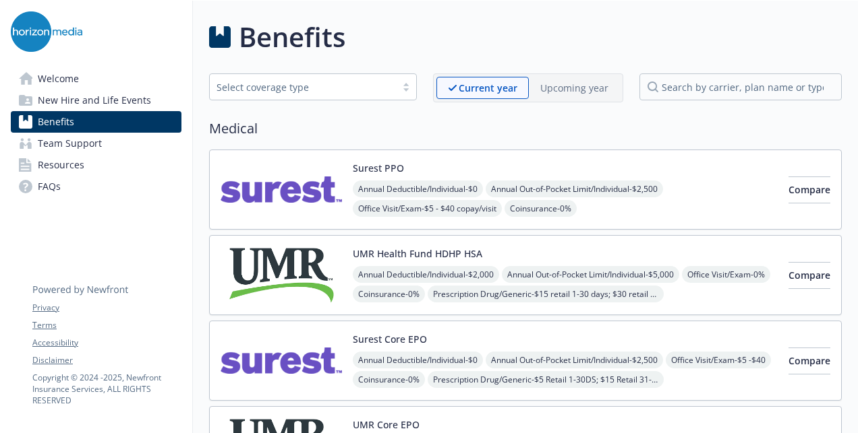 The image size is (858, 433). Describe the element at coordinates (525, 129) in the screenshot. I see `h2: Medical` at that location.